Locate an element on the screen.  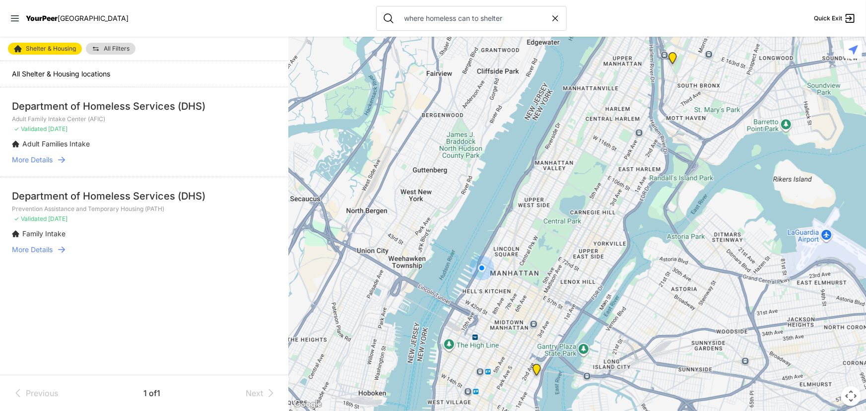
span: Family Intake is located at coordinates (44, 233).